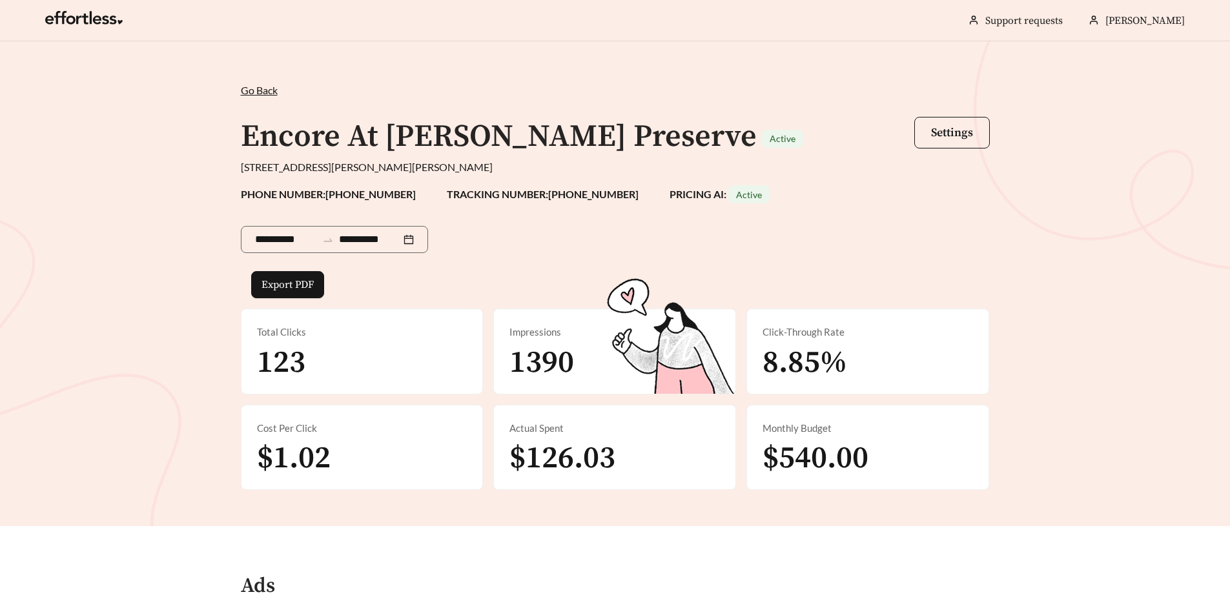 The width and height of the screenshot is (1230, 610). Describe the element at coordinates (868, 332) in the screenshot. I see `div: Click-Through Rate` at that location.